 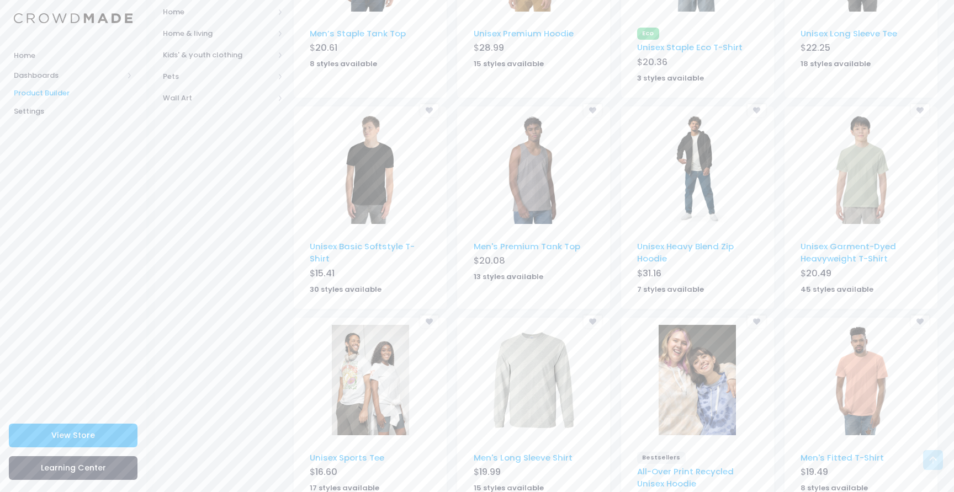 I want to click on strong: 18 styles available, so click(x=835, y=63).